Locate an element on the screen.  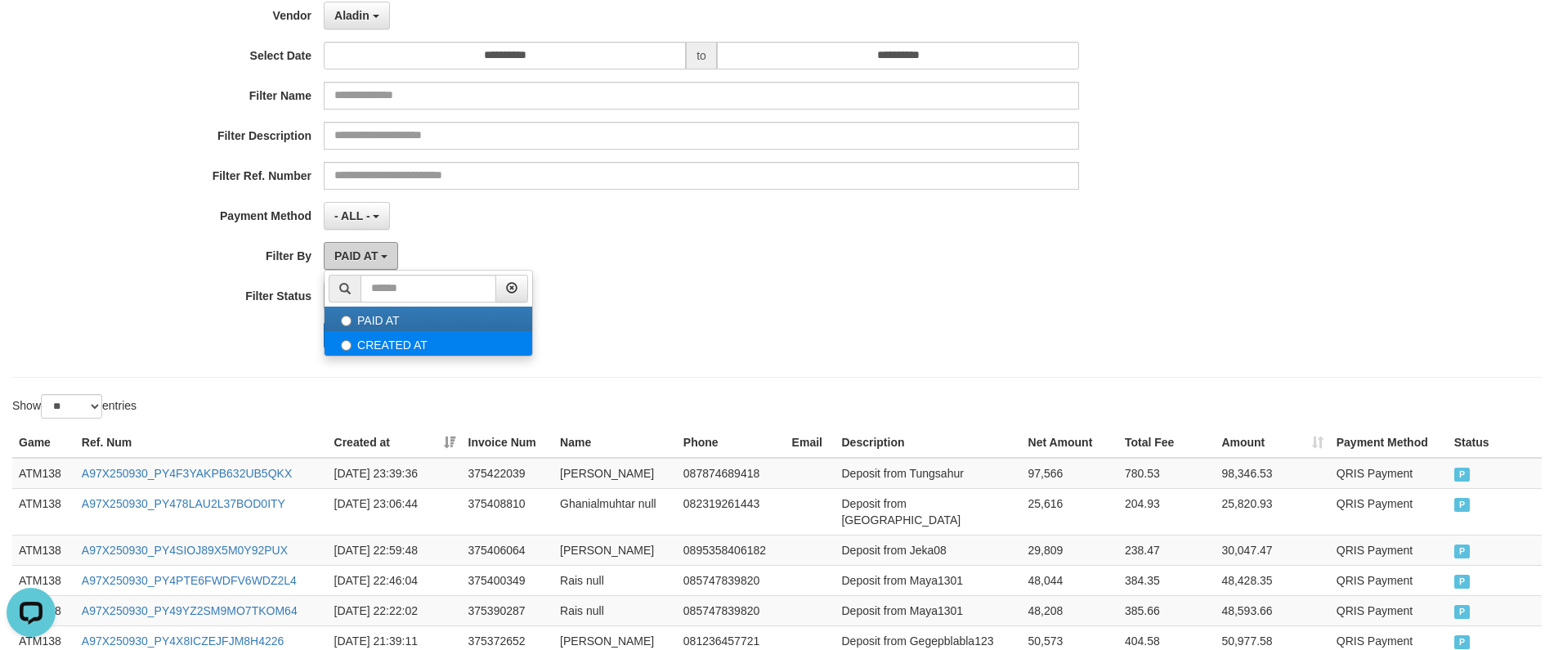
td: 375422039 is located at coordinates (508, 473).